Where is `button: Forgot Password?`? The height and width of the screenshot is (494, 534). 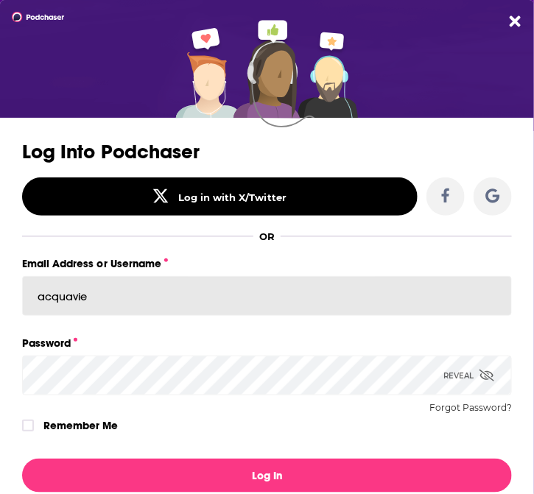
button: Forgot Password? is located at coordinates (471, 408).